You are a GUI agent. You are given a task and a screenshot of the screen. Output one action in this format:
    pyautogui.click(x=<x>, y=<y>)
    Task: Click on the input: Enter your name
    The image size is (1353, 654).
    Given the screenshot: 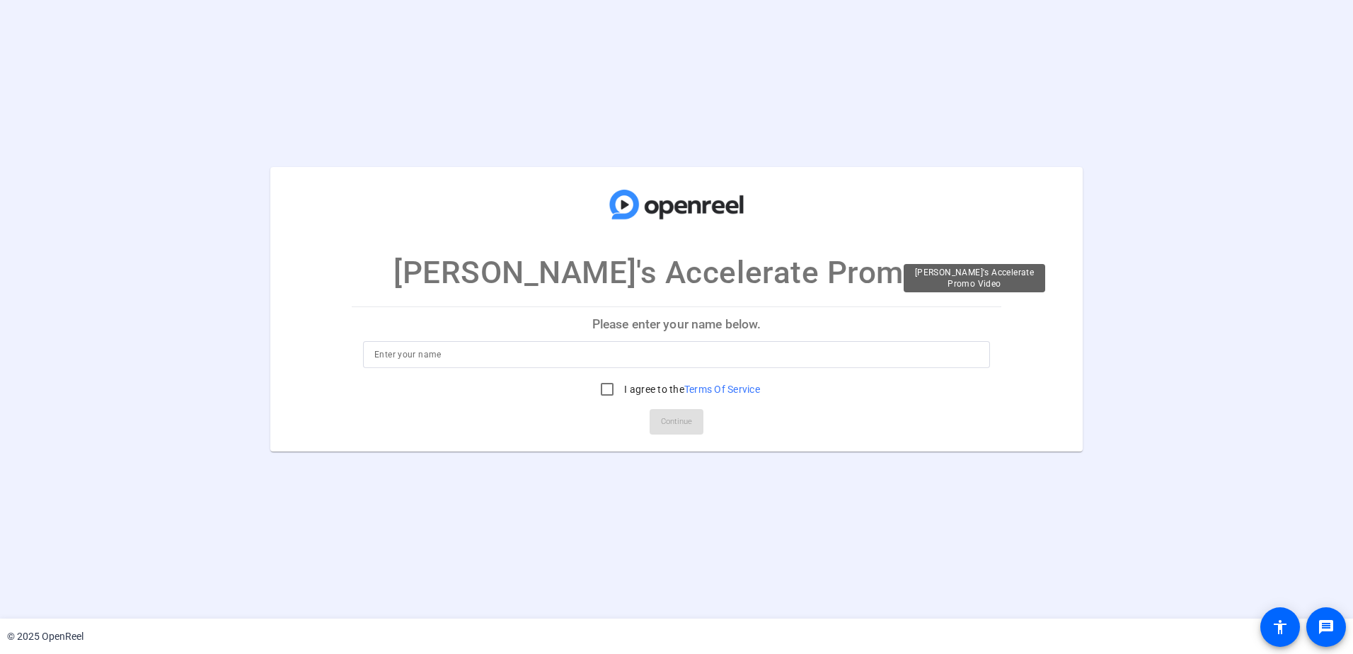 What is the action you would take?
    pyautogui.click(x=677, y=355)
    